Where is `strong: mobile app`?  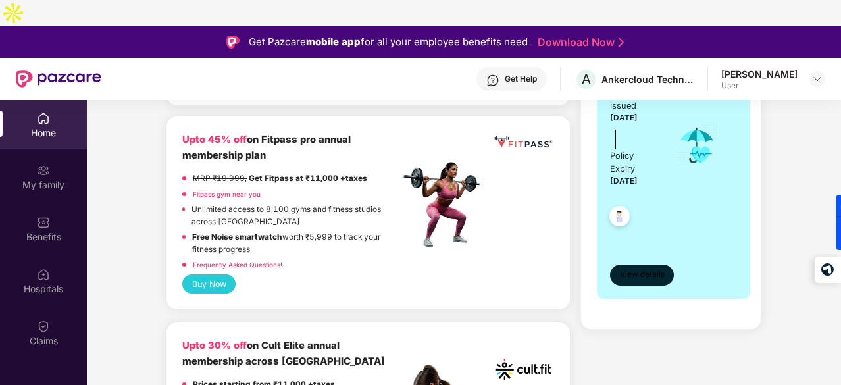 strong: mobile app is located at coordinates (333, 41).